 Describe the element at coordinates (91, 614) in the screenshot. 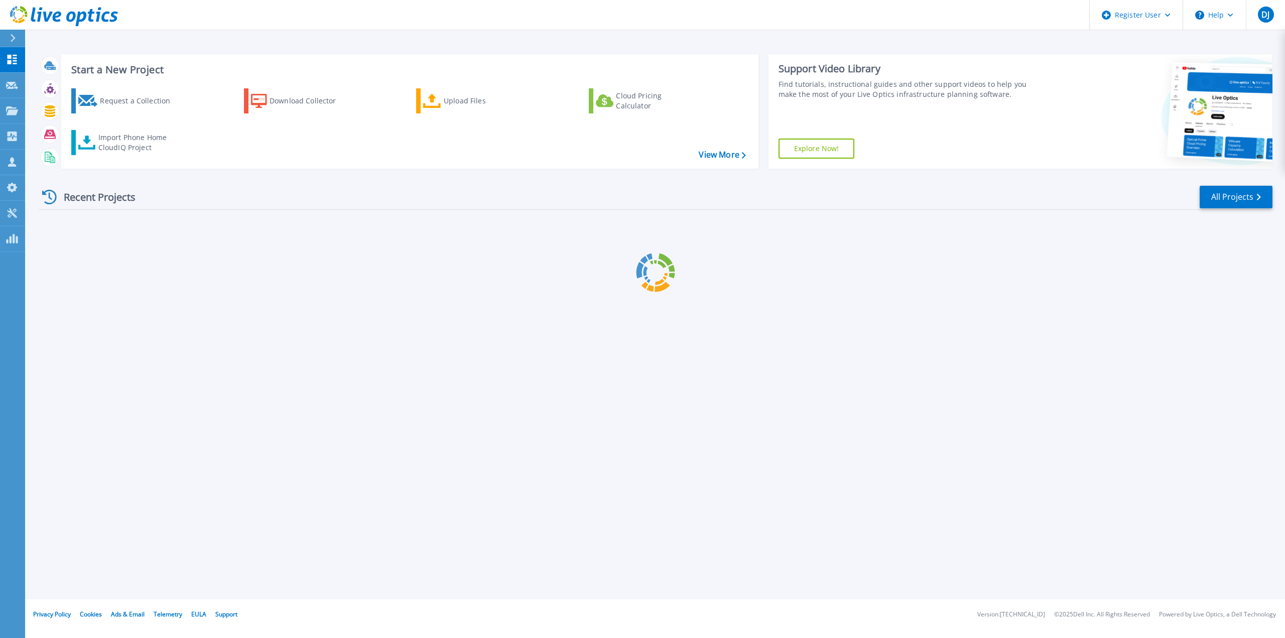

I see `a: Cookies` at that location.